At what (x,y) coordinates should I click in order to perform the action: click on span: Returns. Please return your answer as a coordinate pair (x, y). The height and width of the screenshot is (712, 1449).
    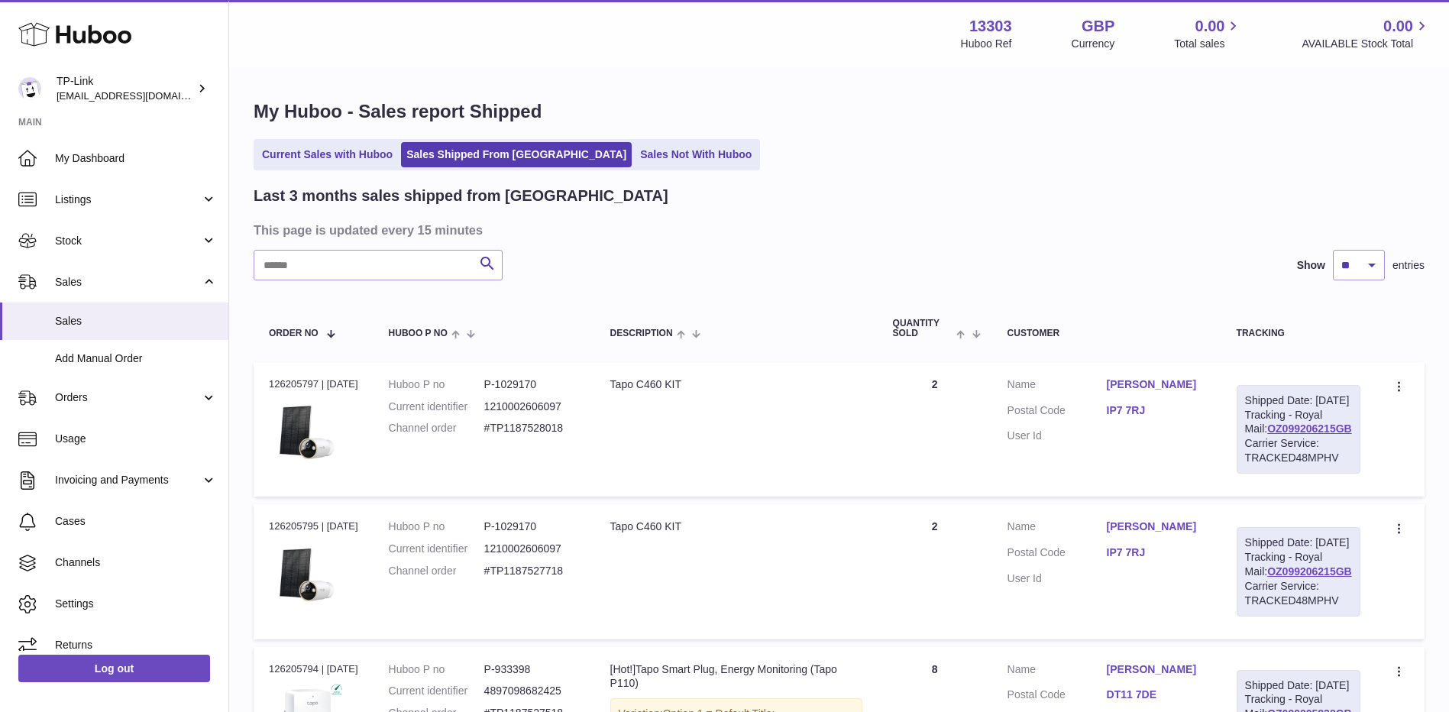
    Looking at the image, I should click on (136, 645).